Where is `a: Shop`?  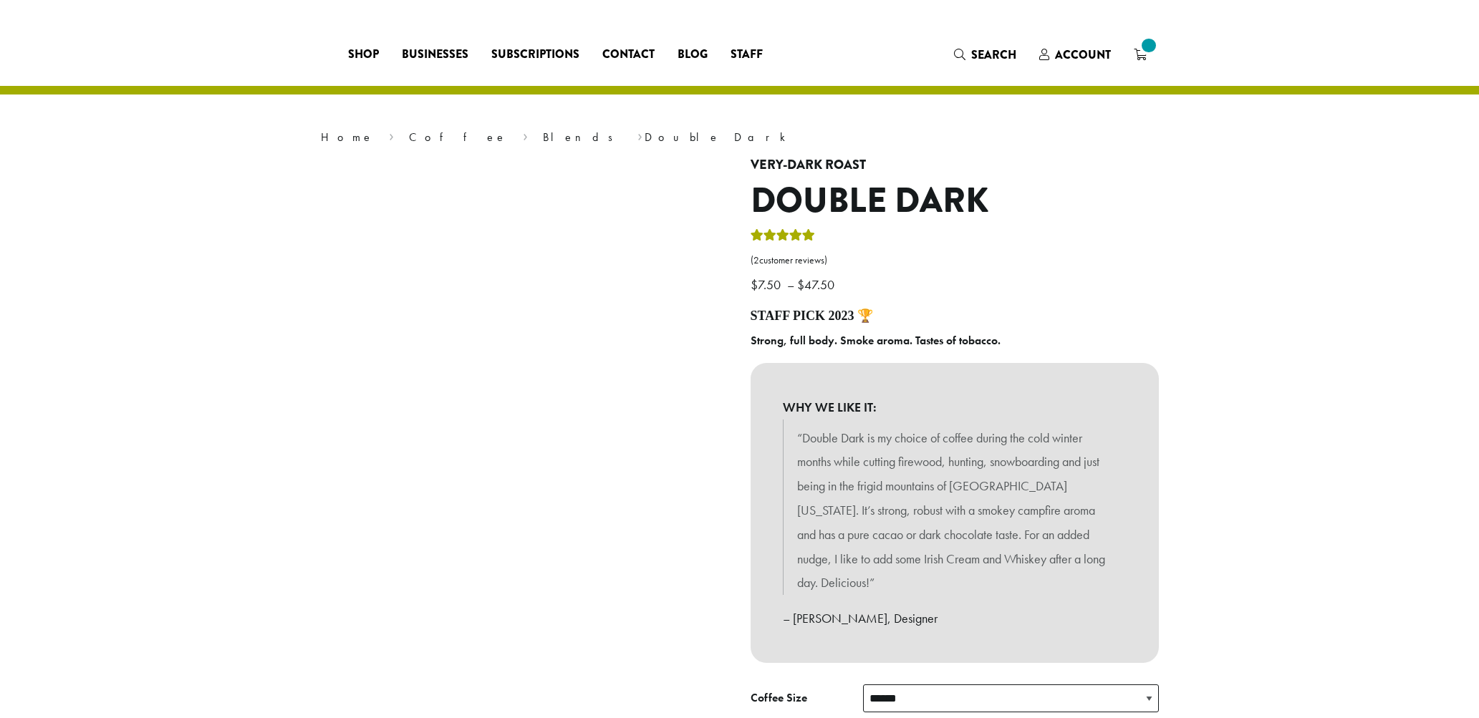 a: Shop is located at coordinates (363, 54).